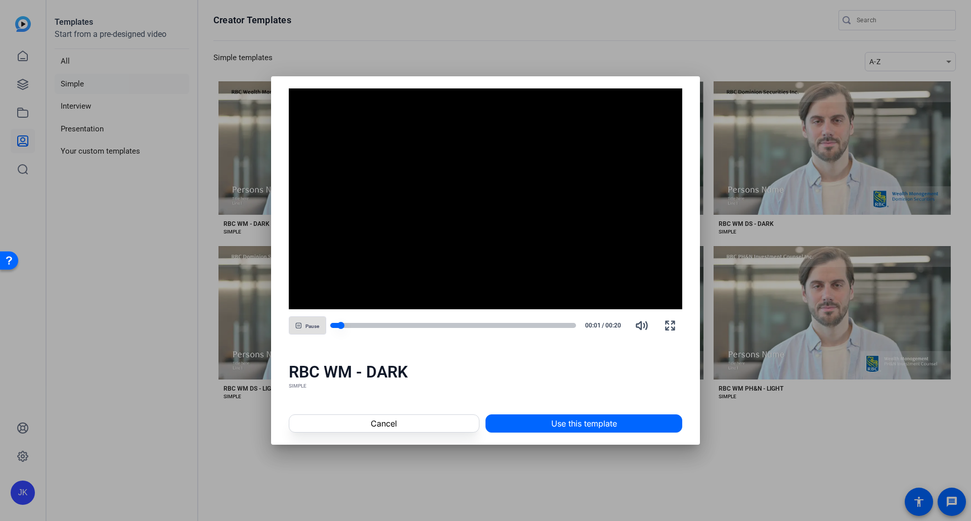 The width and height of the screenshot is (971, 521). I want to click on div: SIMPLE, so click(485, 386).